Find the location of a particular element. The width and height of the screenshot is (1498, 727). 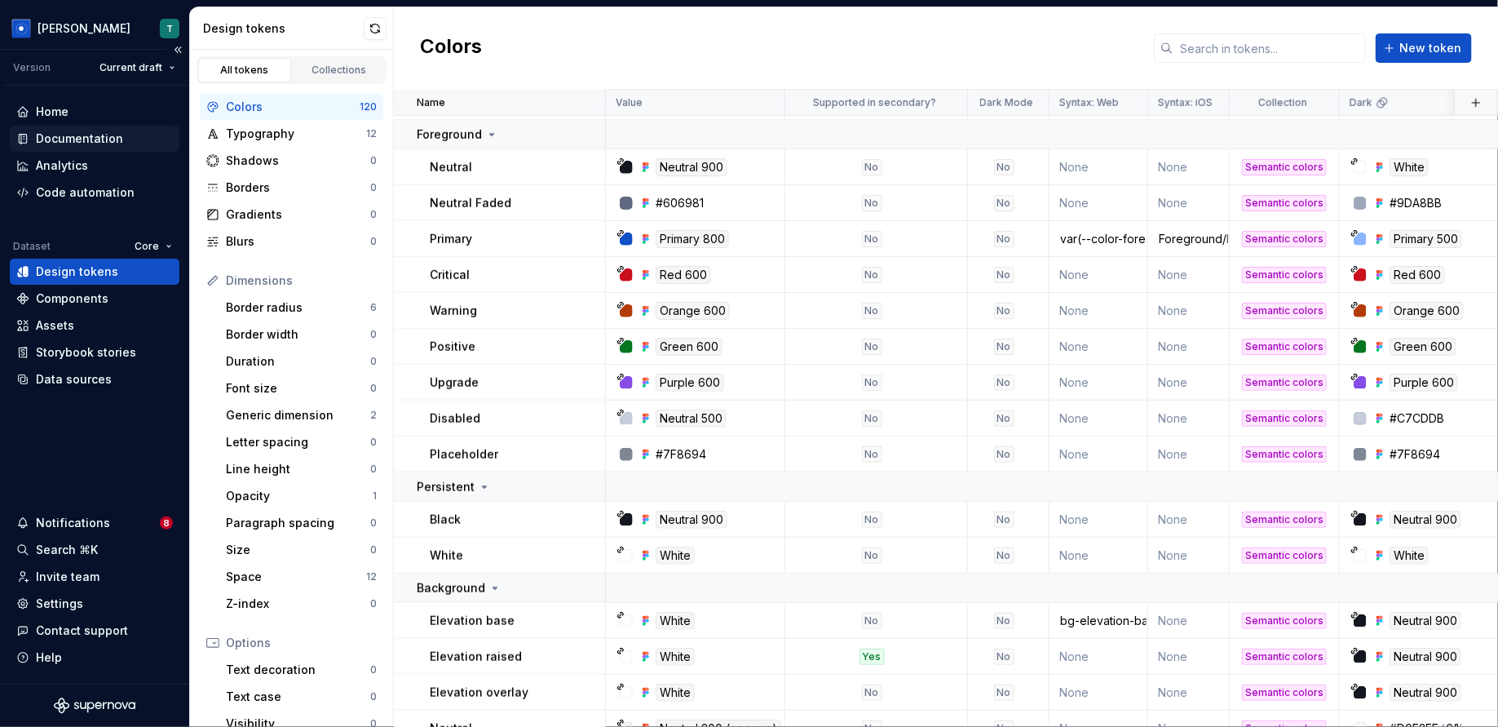

p: Warning is located at coordinates (453, 311).